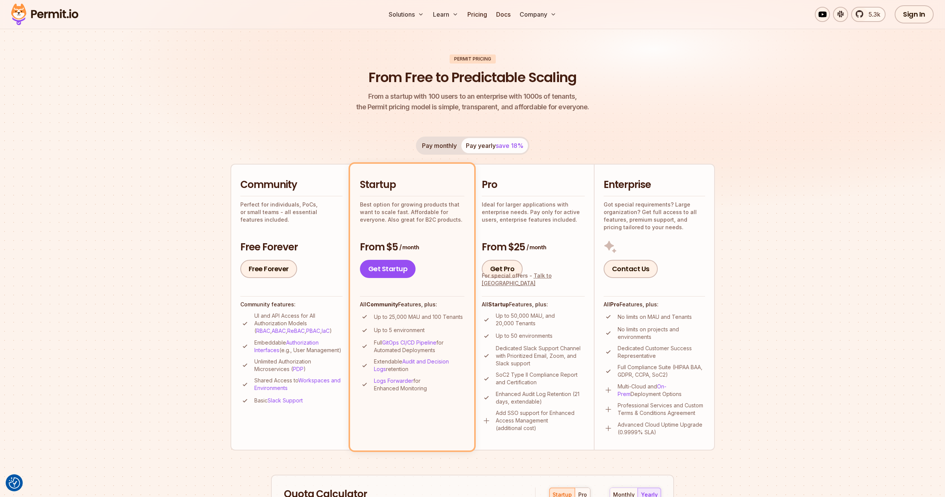 The height and width of the screenshot is (497, 945). I want to click on p: Full for Automated Deployments, so click(419, 347).